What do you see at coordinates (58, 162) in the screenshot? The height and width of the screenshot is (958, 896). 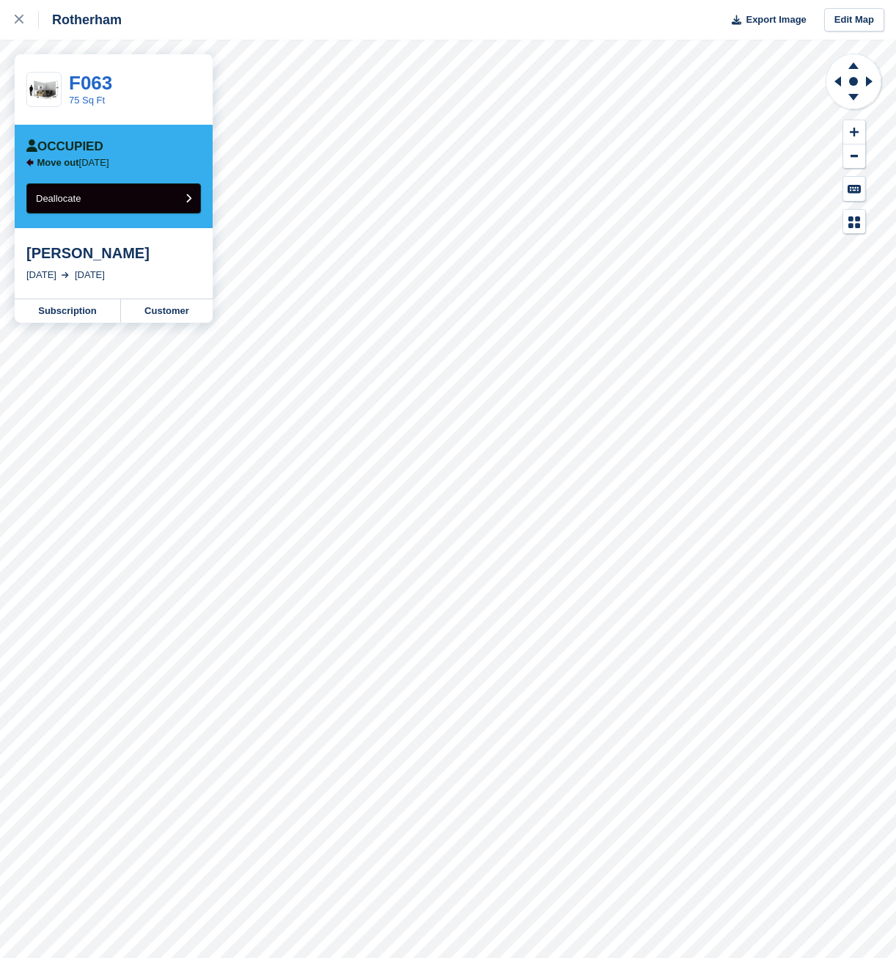 I see `span: Move out` at bounding box center [58, 162].